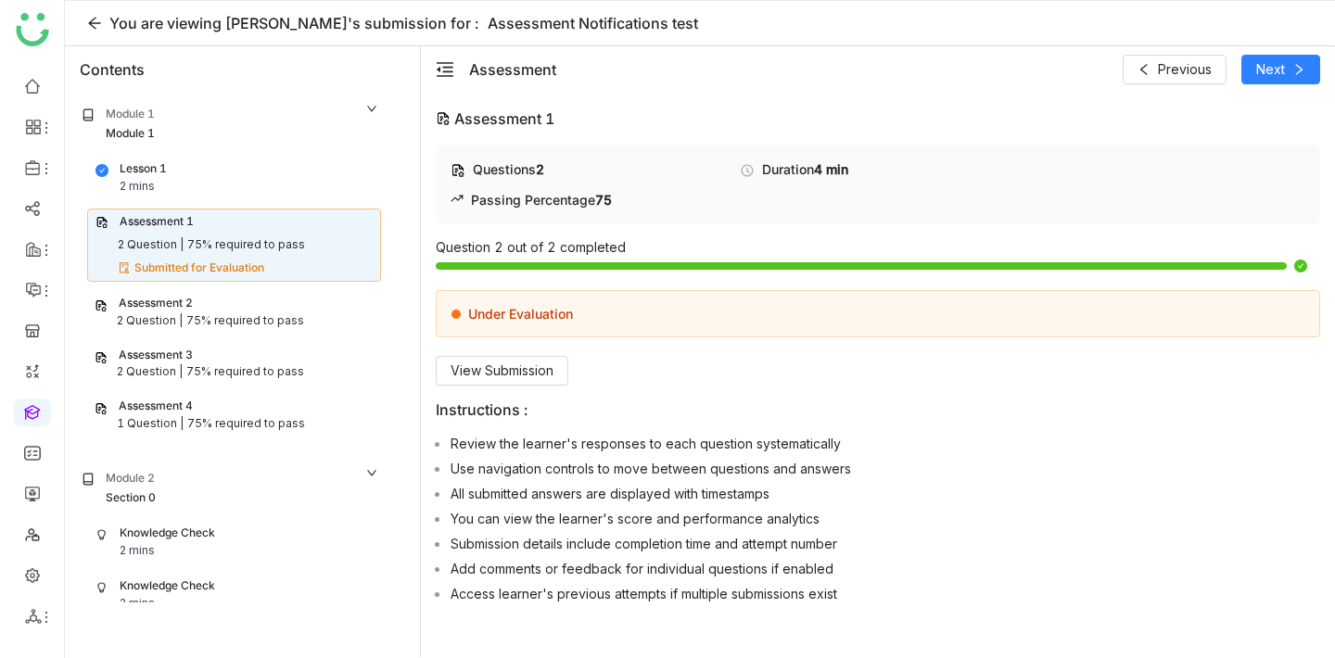 The height and width of the screenshot is (658, 1335). What do you see at coordinates (878, 410) in the screenshot?
I see `p: Instructions :` at bounding box center [878, 410].